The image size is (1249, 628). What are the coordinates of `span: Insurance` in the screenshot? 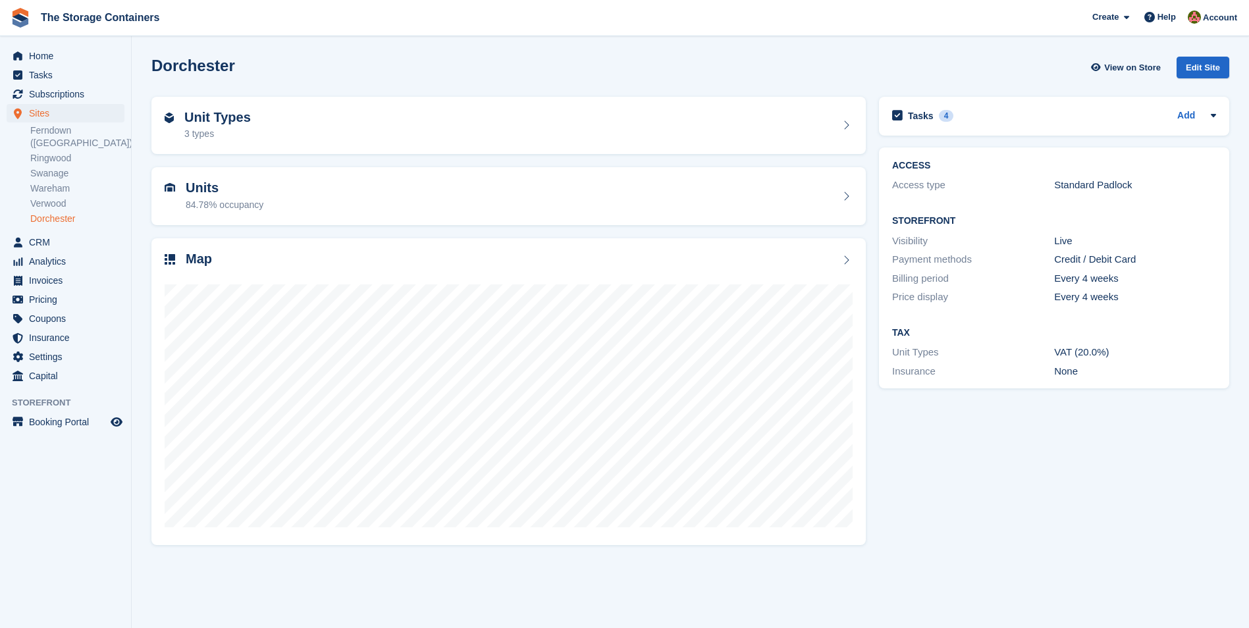 It's located at (68, 338).